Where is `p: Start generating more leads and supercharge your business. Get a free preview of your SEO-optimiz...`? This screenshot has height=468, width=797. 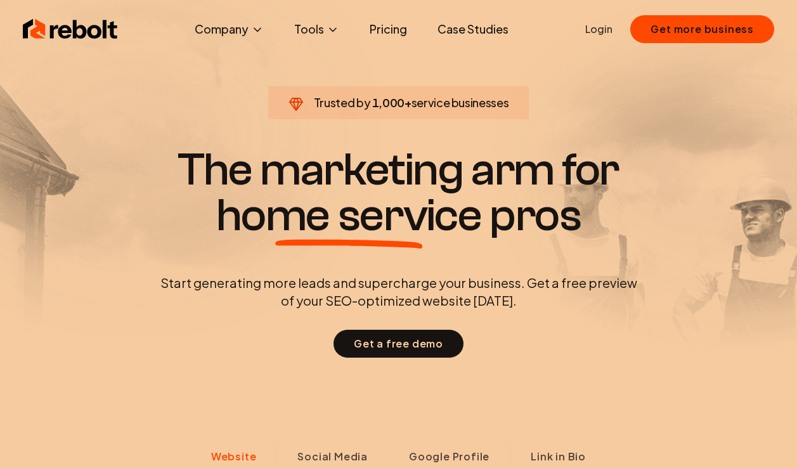
p: Start generating more leads and supercharge your business. Get a free preview of your SEO-optimiz... is located at coordinates (399, 292).